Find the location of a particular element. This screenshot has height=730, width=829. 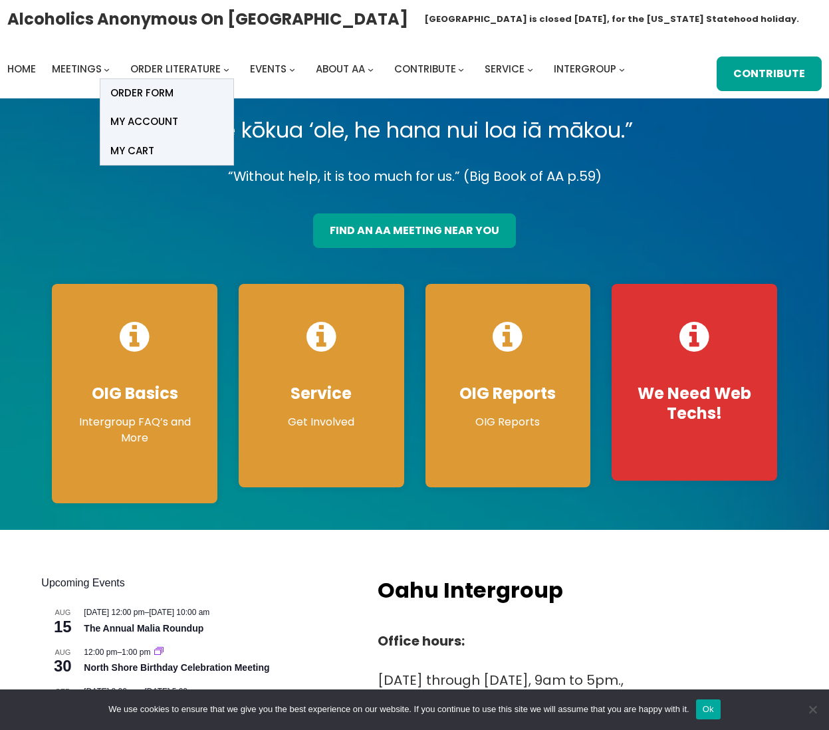

a: ORDER FORM is located at coordinates (167, 93).